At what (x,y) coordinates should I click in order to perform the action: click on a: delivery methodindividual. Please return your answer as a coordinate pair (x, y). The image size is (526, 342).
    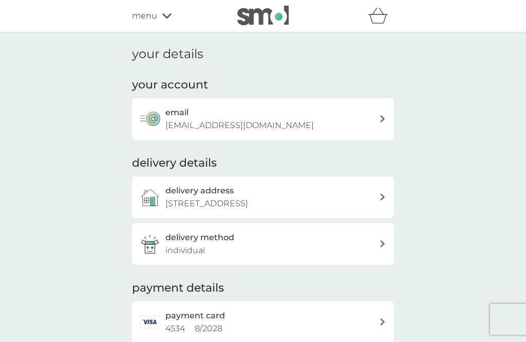
    Looking at the image, I should click on (263, 244).